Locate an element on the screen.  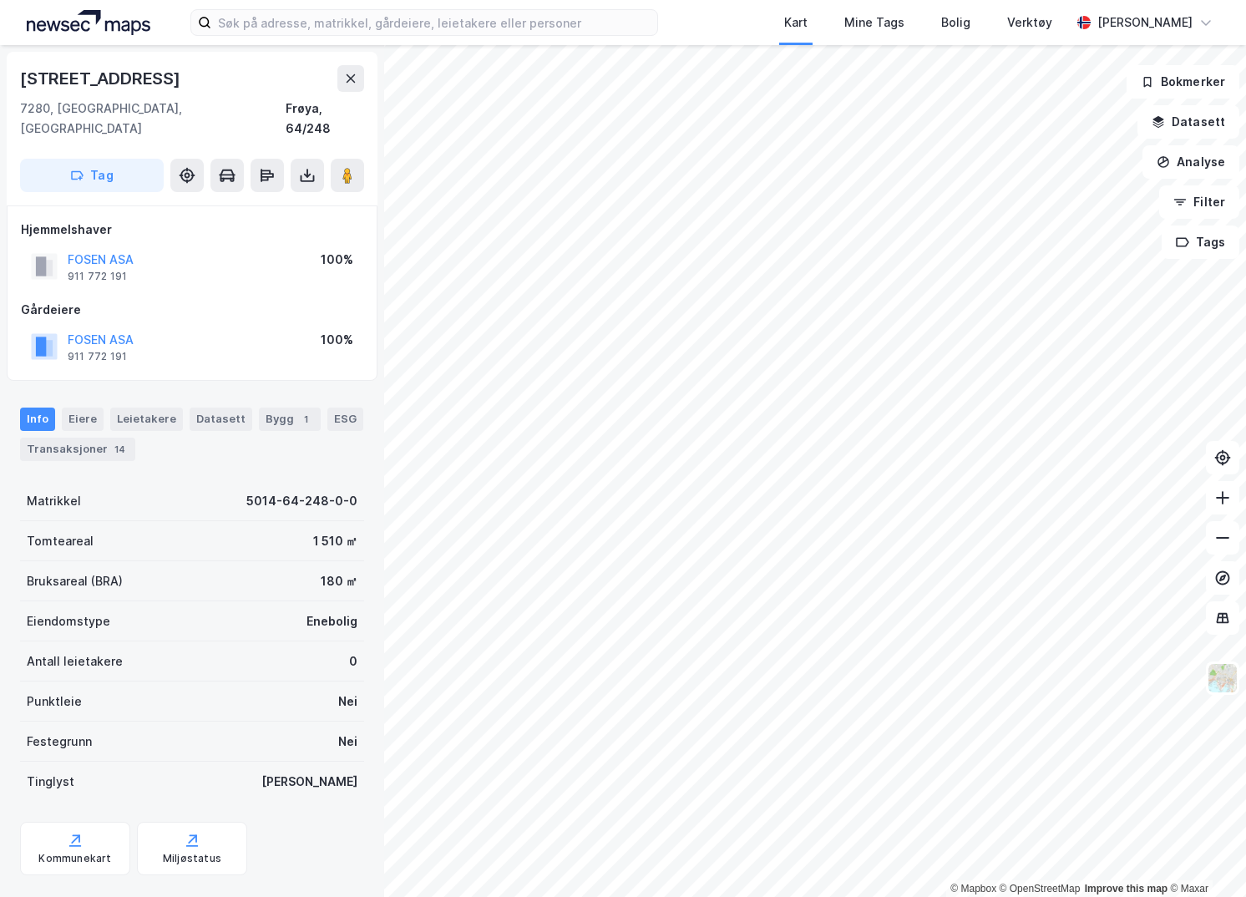
div: Kommunekart is located at coordinates (74, 859).